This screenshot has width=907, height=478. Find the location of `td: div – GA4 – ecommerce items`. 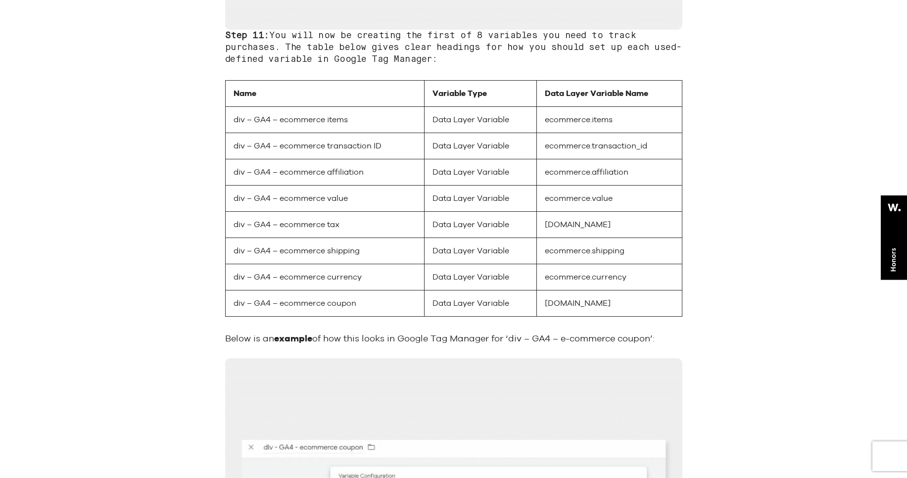

td: div – GA4 – ecommerce items is located at coordinates (324, 119).